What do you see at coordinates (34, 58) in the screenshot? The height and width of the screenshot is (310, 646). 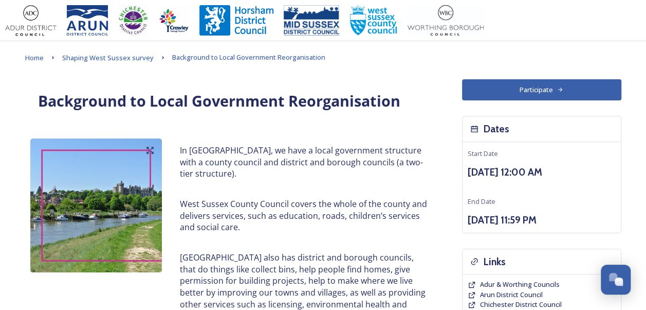 I see `span: Home` at bounding box center [34, 58].